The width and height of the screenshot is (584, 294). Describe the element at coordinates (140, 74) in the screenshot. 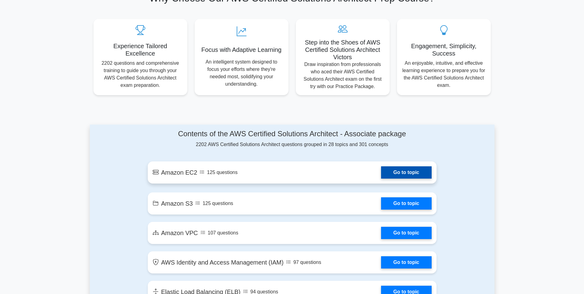

I see `p: 2202 questions and comprehensive training to guide you through your AWS Certified Solutions Archi...` at that location.